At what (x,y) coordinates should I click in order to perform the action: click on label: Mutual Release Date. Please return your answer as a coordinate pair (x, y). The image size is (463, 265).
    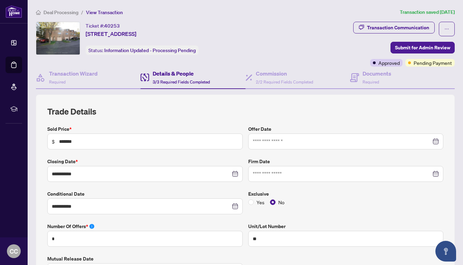
    Looking at the image, I should click on (145, 259).